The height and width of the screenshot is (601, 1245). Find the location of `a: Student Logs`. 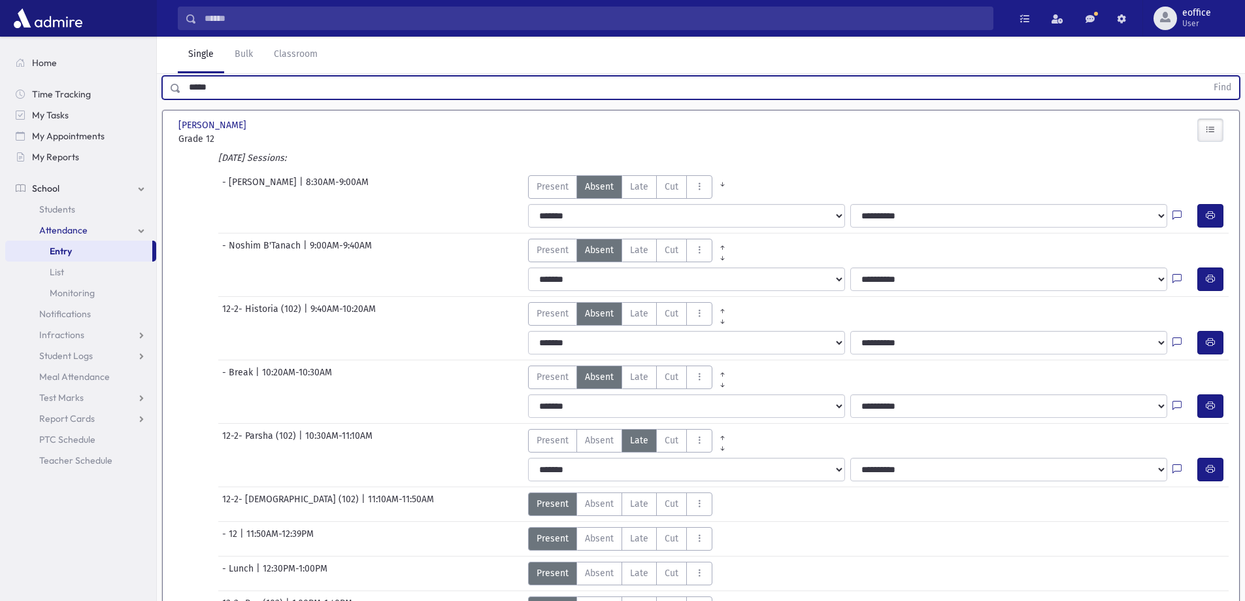

a: Student Logs is located at coordinates (80, 356).